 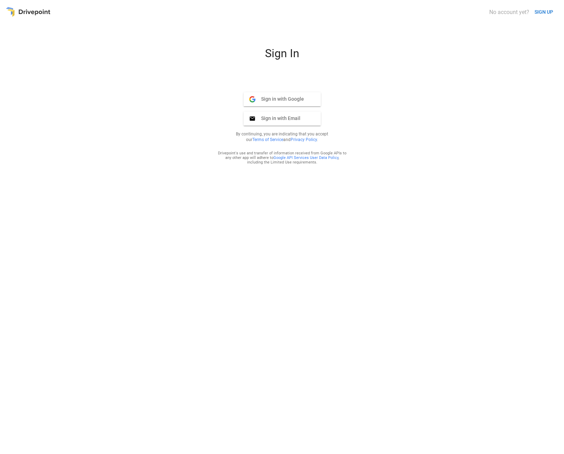 What do you see at coordinates (282, 137) in the screenshot?
I see `p: By continuing, you are indicating that you accept our and .` at bounding box center [282, 137].